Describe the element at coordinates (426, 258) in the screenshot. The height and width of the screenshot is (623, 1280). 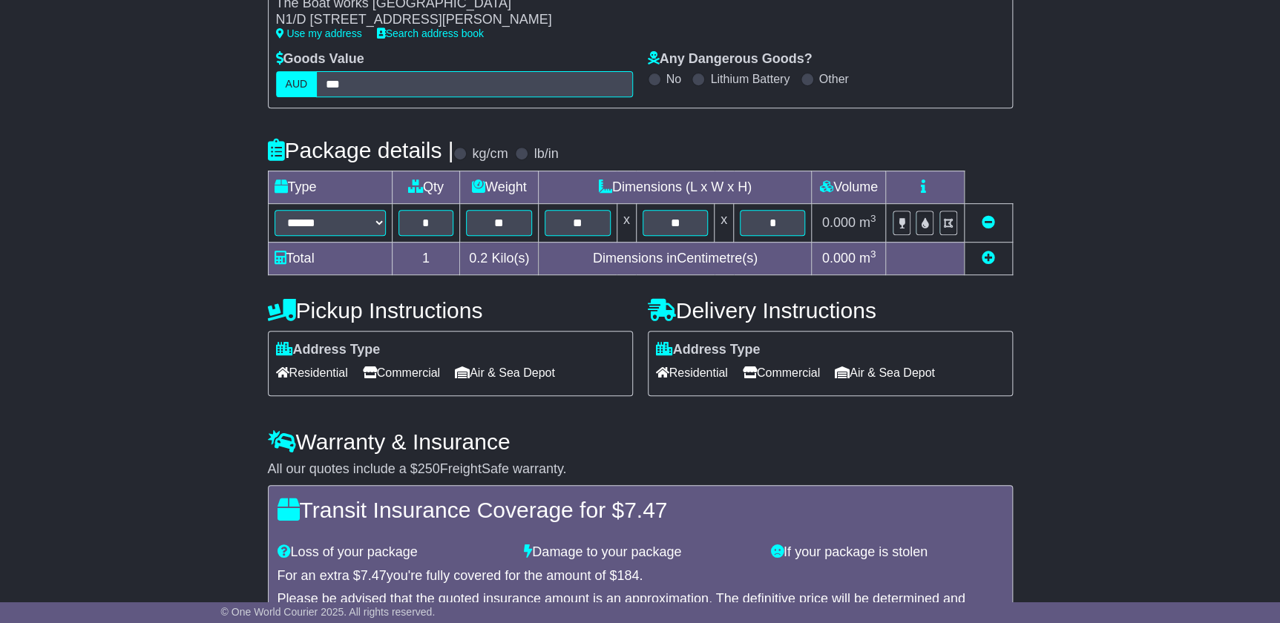
I see `td: 1` at that location.